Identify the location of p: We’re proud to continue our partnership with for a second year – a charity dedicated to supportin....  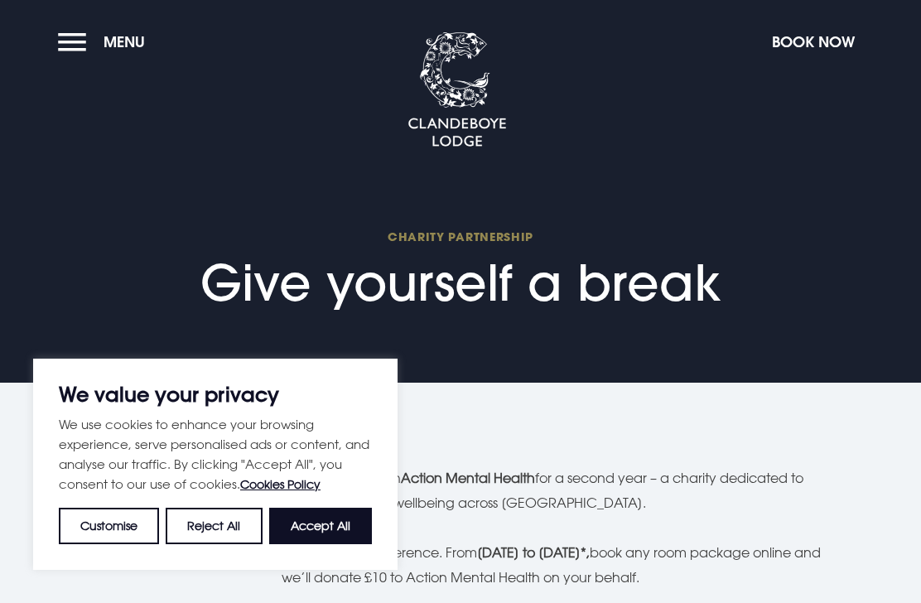
(460, 490).